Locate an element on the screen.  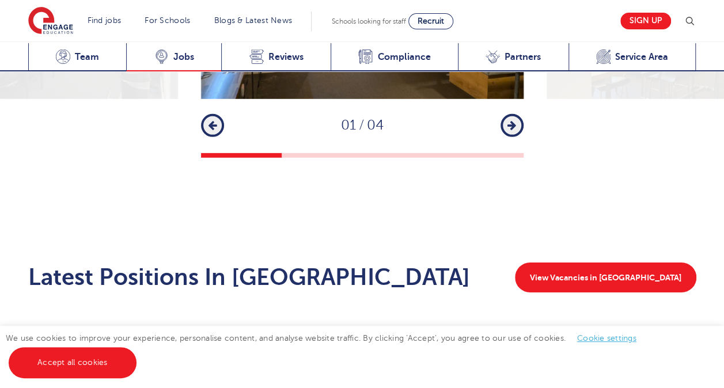
img: Engage Education is located at coordinates (51, 21).